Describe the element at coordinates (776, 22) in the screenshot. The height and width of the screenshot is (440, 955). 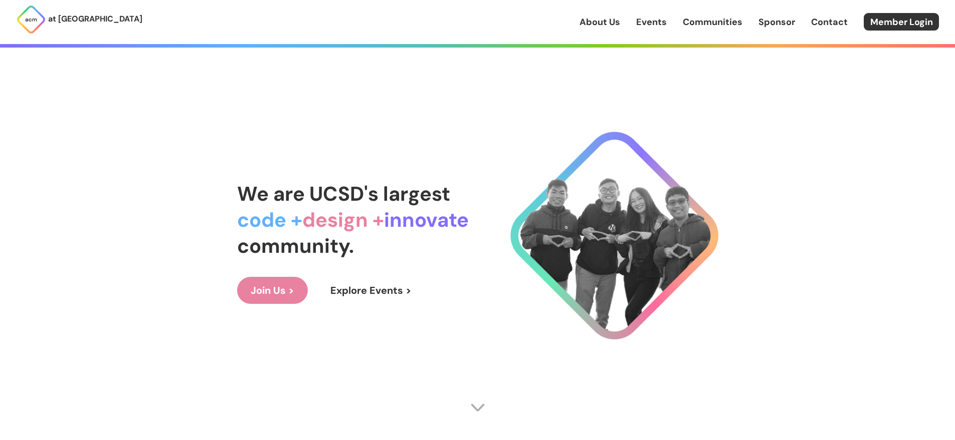
I see `a: Sponsor` at that location.